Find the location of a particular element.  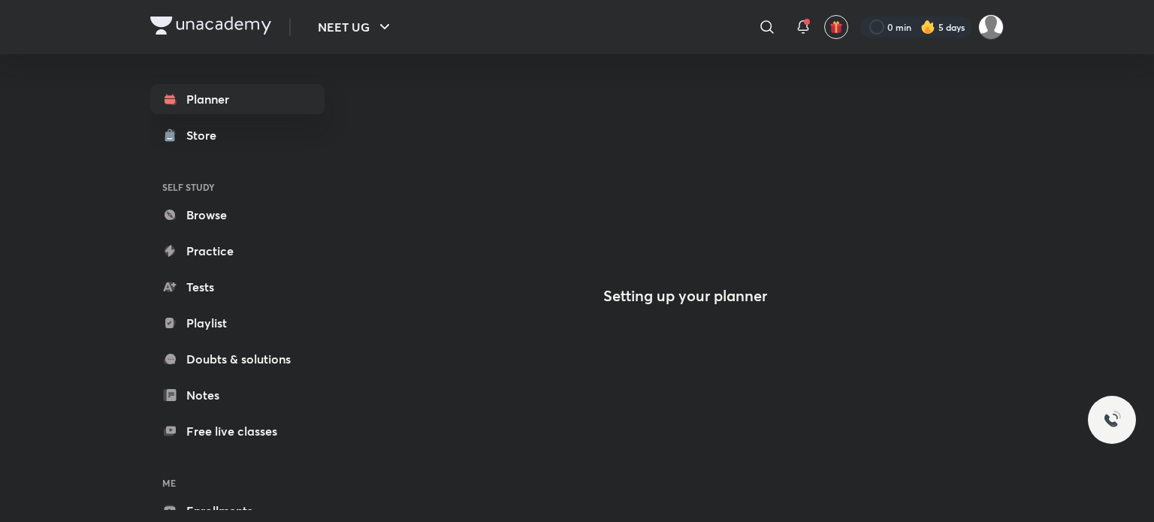

a: Notes is located at coordinates (238, 395).